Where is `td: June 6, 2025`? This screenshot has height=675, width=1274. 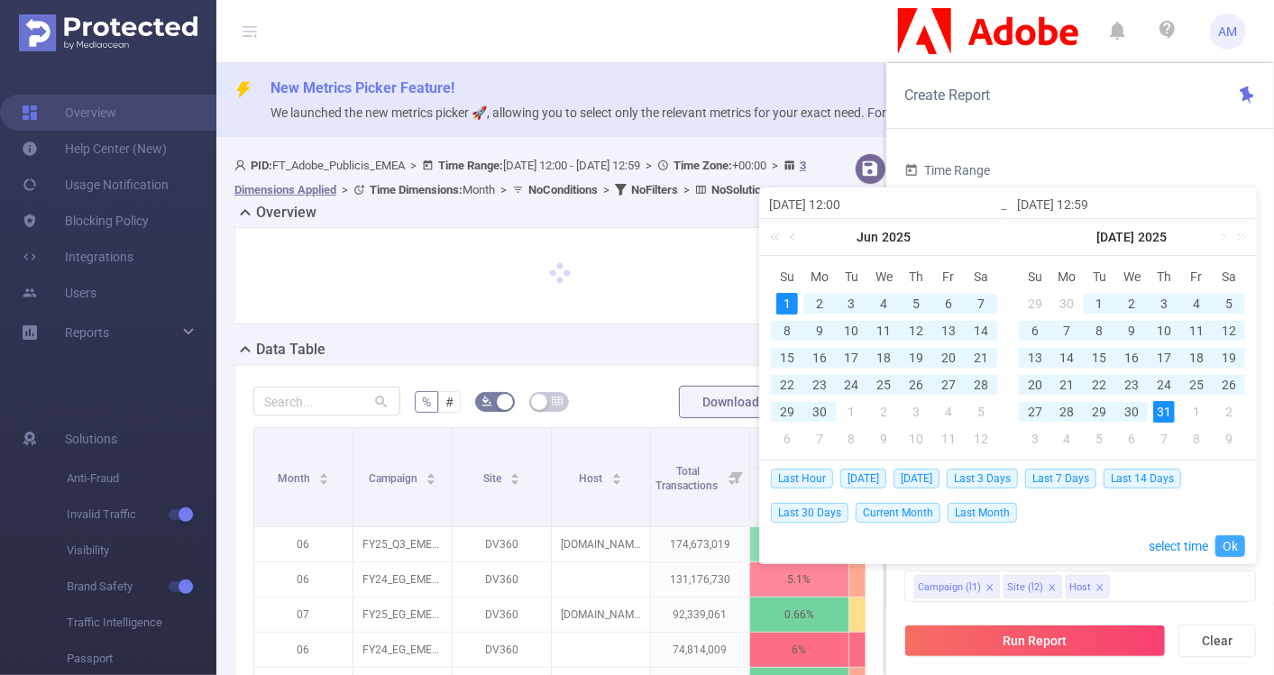
td: June 6, 2025 is located at coordinates (949, 304).